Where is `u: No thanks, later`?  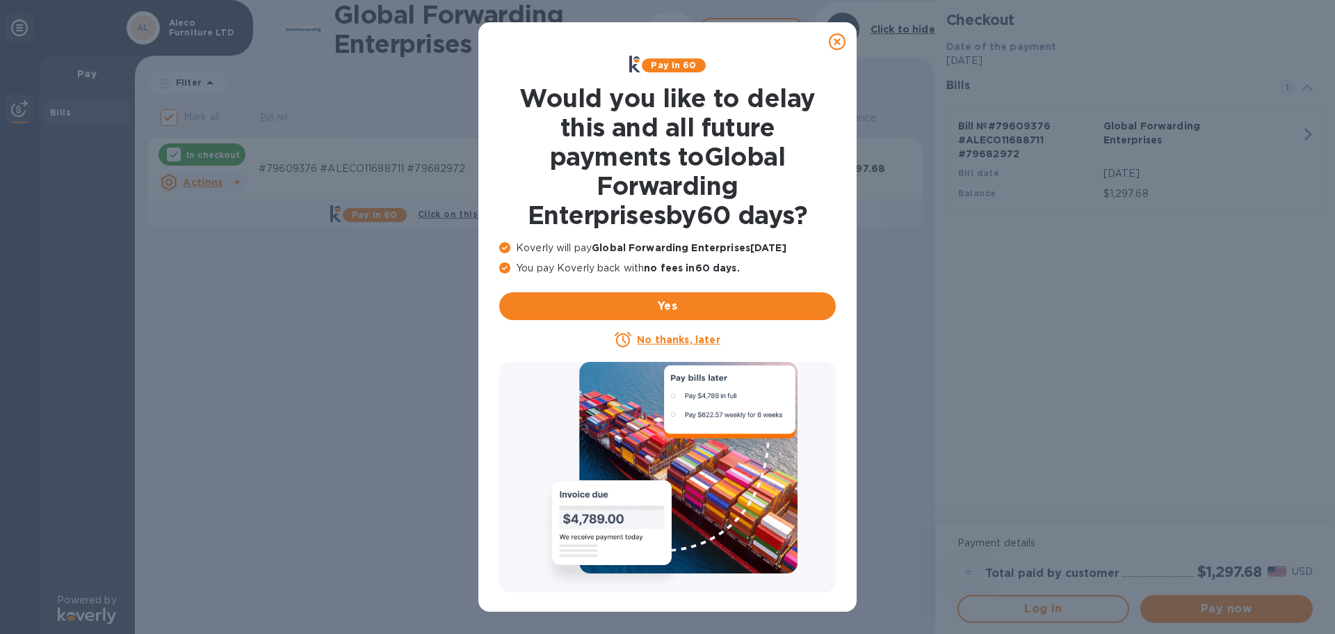
u: No thanks, later is located at coordinates (678, 339).